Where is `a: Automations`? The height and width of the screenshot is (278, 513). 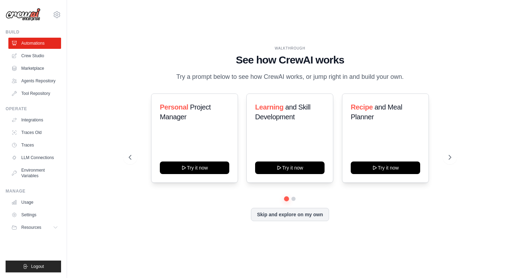
a: Automations is located at coordinates (35, 43).